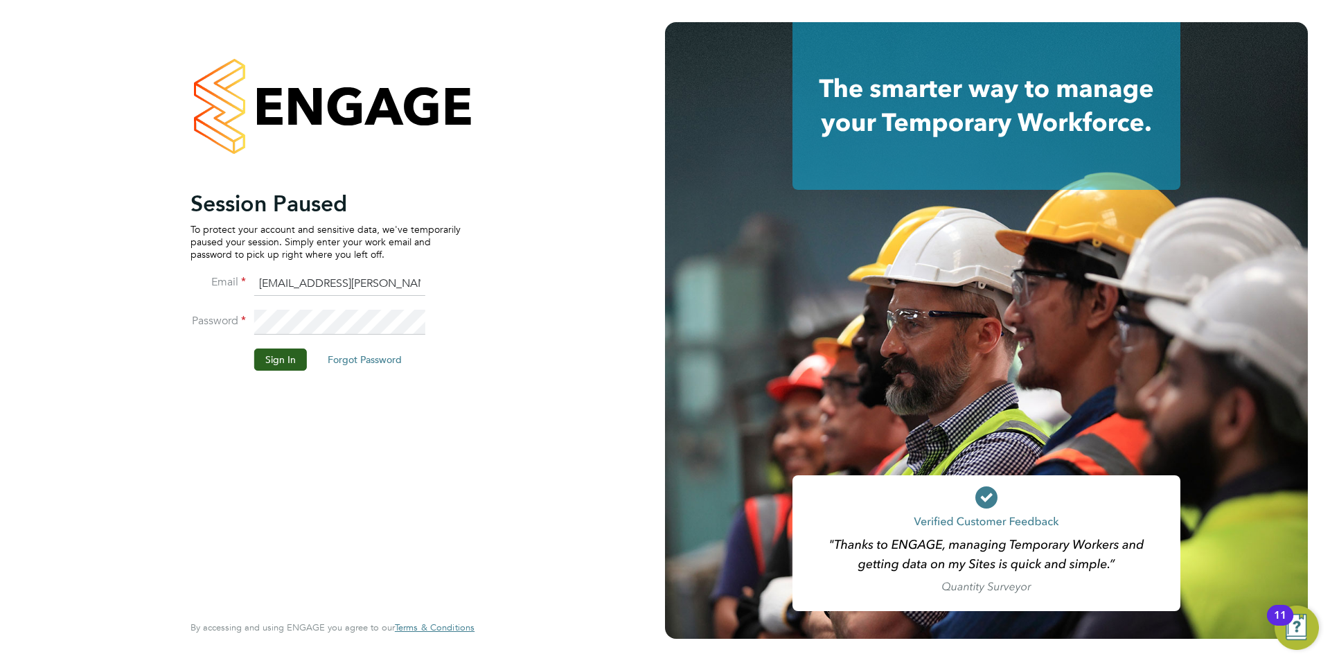 This screenshot has width=1330, height=661. What do you see at coordinates (326, 204) in the screenshot?
I see `h2: Session Paused` at bounding box center [326, 204].